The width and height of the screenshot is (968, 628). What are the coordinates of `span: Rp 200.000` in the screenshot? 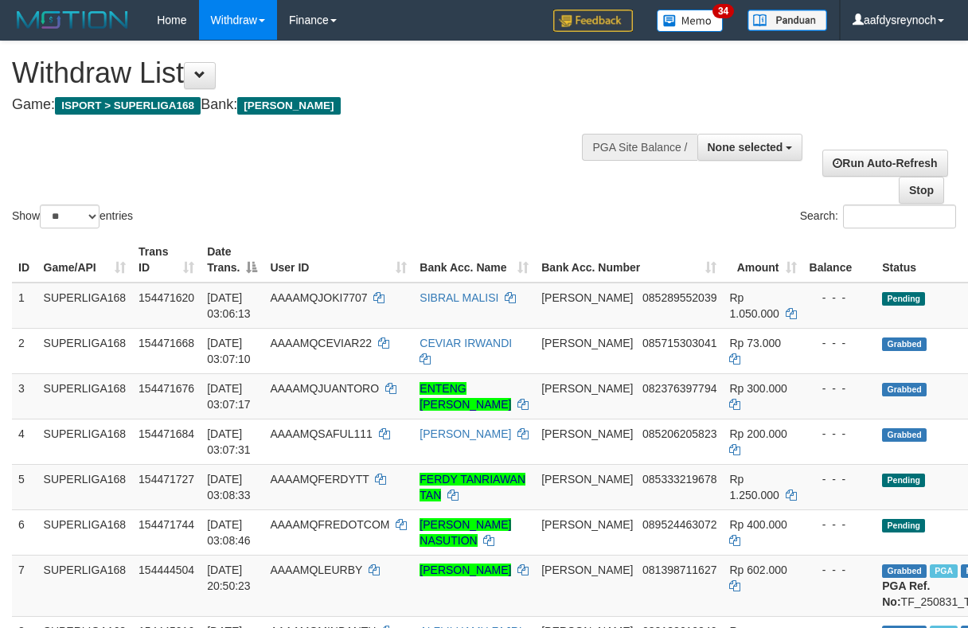 It's located at (758, 434).